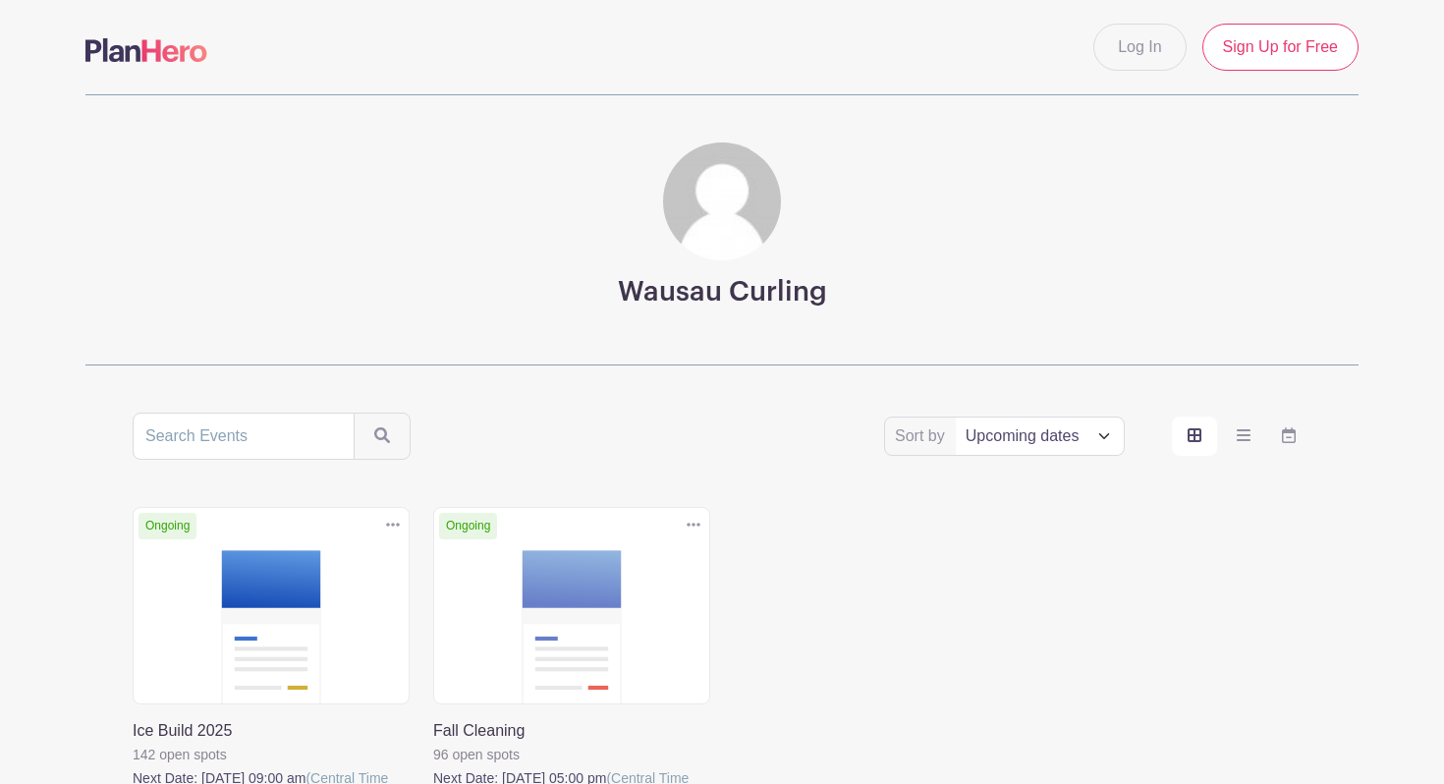  I want to click on h3: Wausau Curling, so click(722, 293).